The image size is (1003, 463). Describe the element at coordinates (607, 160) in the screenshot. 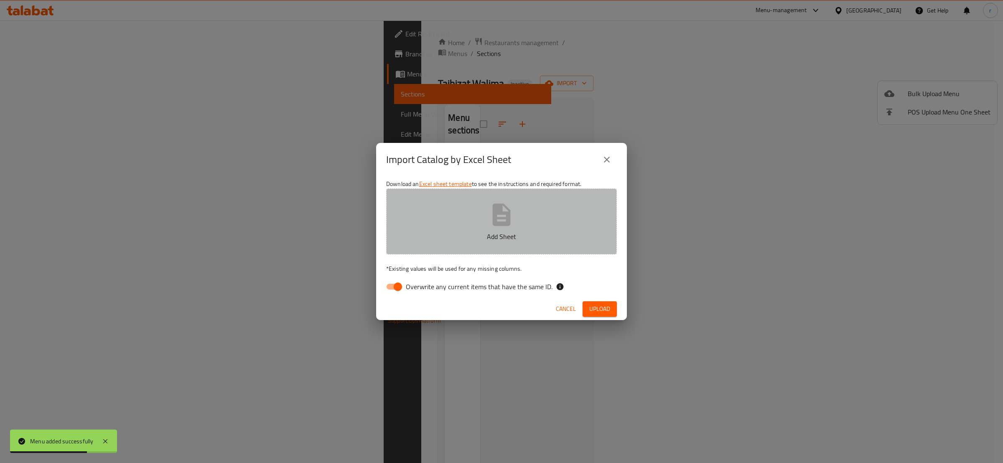

I see `button: close` at that location.